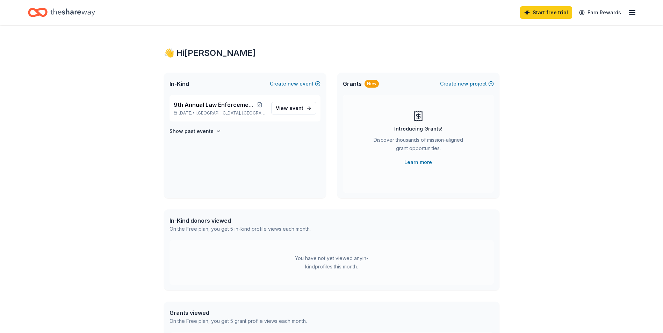  What do you see at coordinates (352, 84) in the screenshot?
I see `span: Grants` at bounding box center [352, 84].